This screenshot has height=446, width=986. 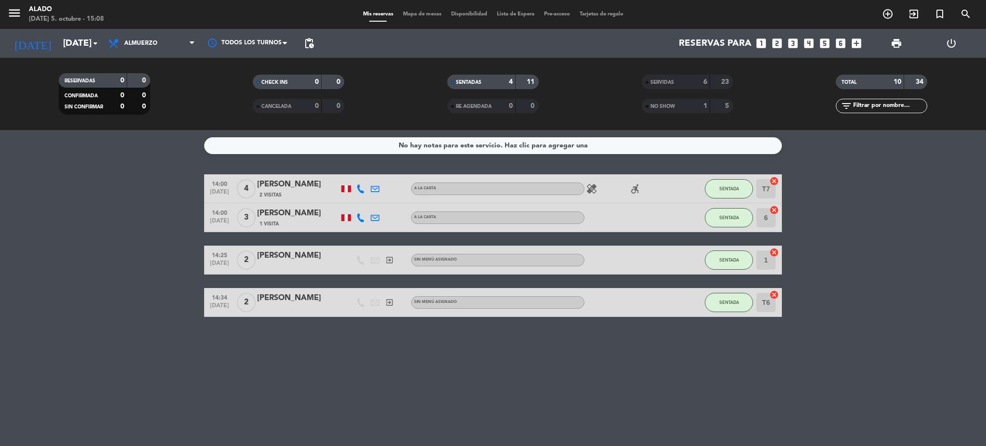 I want to click on strong: 1, so click(x=705, y=106).